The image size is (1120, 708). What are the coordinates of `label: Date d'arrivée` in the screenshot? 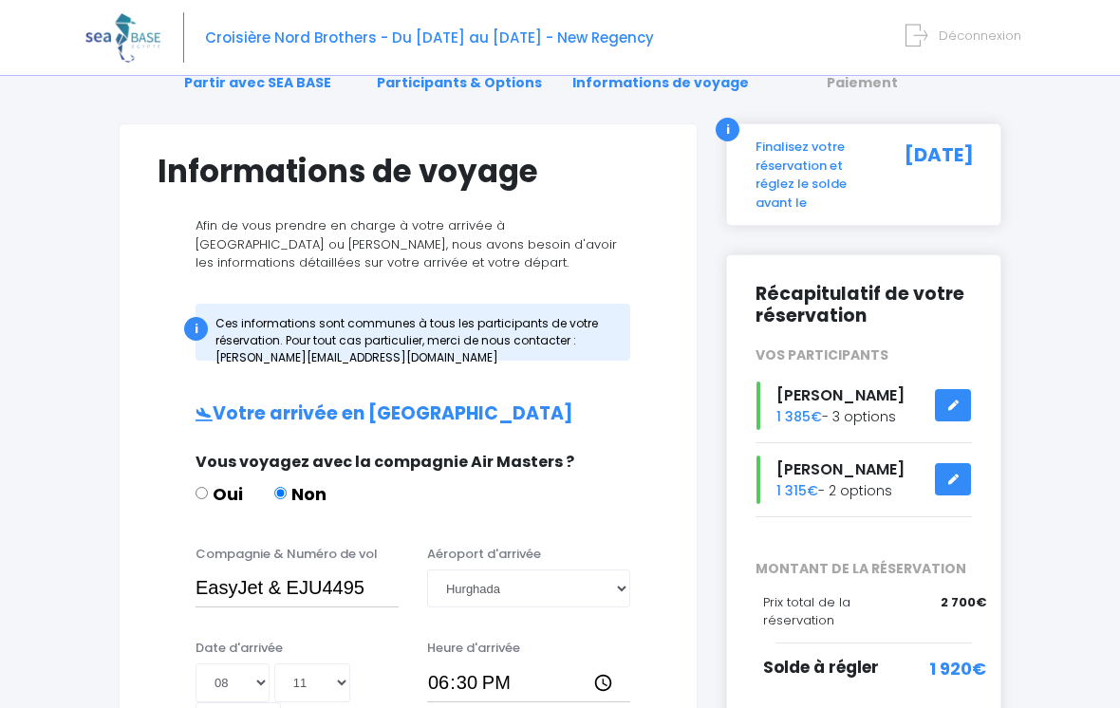 It's located at (239, 649).